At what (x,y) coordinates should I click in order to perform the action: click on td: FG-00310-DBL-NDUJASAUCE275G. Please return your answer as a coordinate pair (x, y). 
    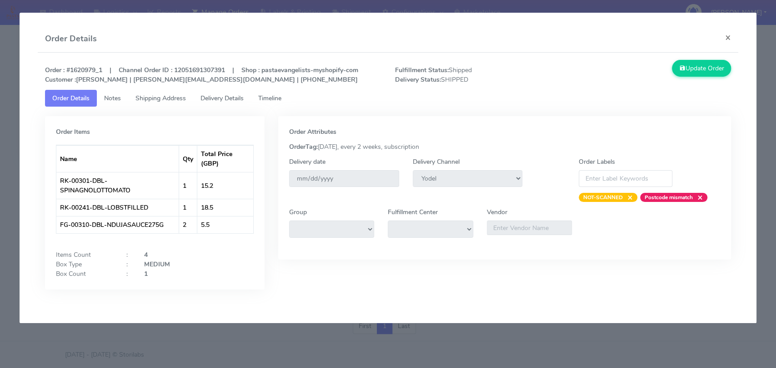
    Looking at the image, I should click on (117, 225).